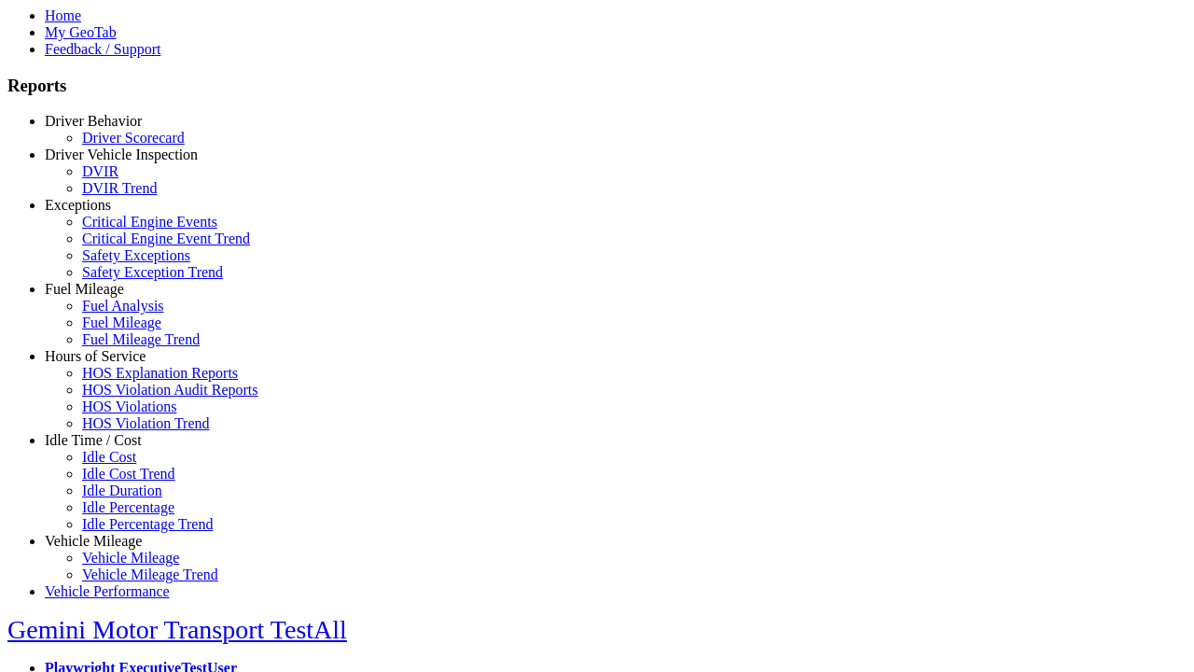 The width and height of the screenshot is (1194, 672). Describe the element at coordinates (136, 255) in the screenshot. I see `a: Safety Exceptions` at that location.